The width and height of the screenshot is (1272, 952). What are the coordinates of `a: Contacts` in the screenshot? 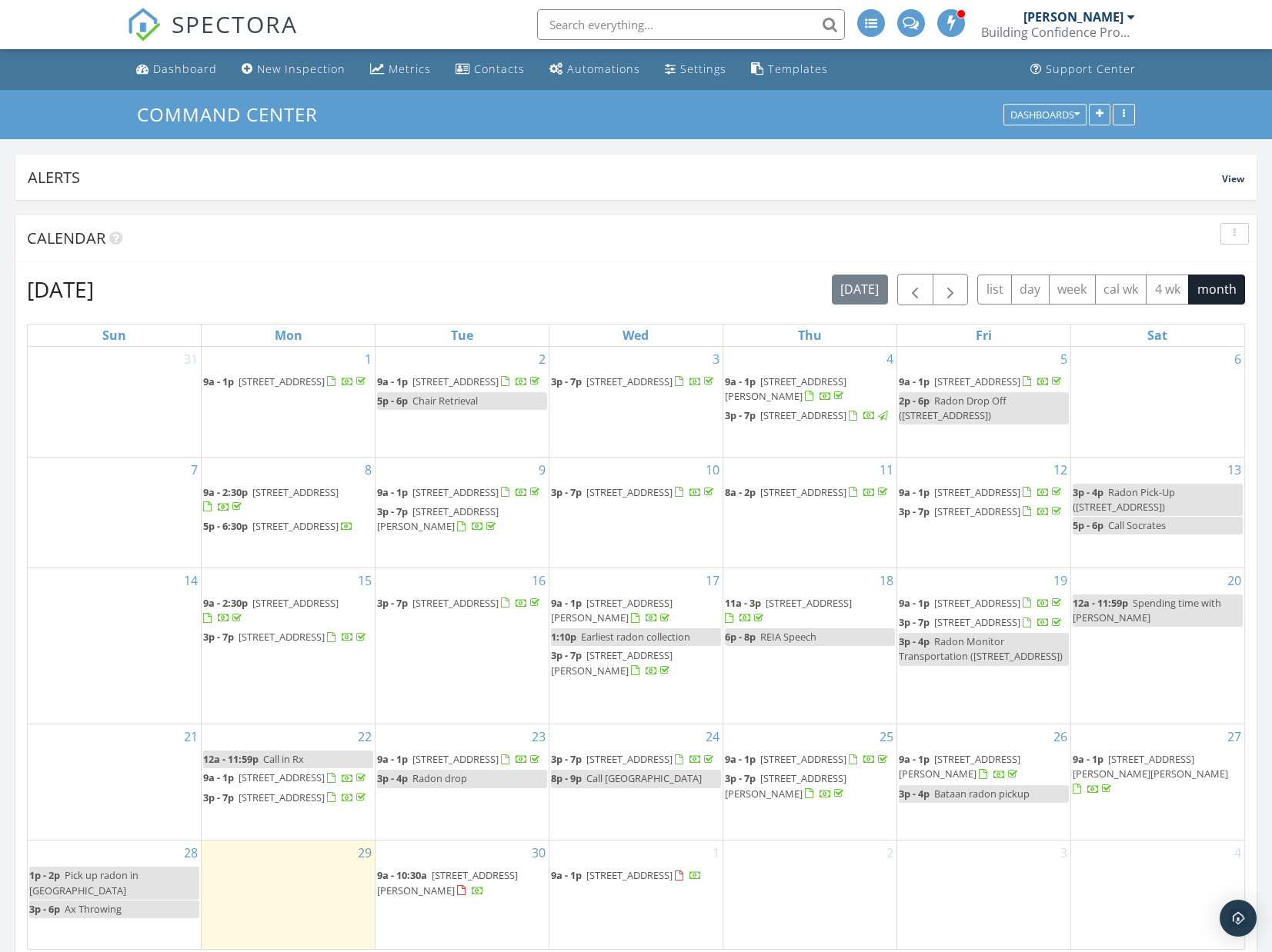 It's located at (490, 69).